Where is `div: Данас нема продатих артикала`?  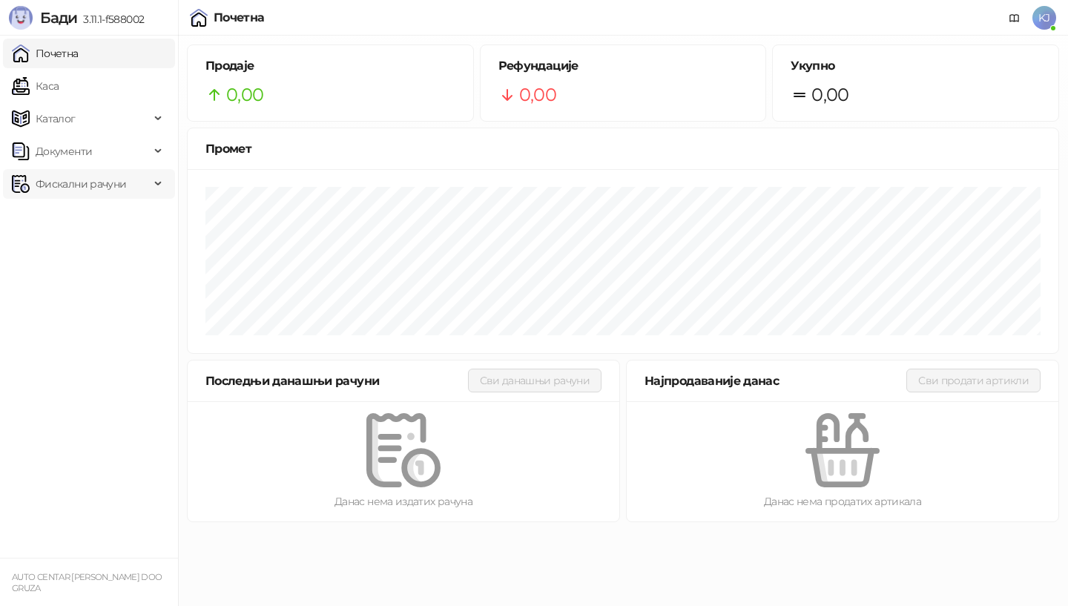
div: Данас нема продатих артикала is located at coordinates (843, 502).